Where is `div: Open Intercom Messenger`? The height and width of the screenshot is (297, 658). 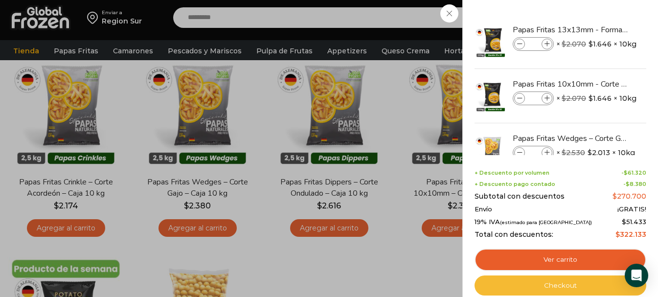
div: Open Intercom Messenger is located at coordinates (636, 275).